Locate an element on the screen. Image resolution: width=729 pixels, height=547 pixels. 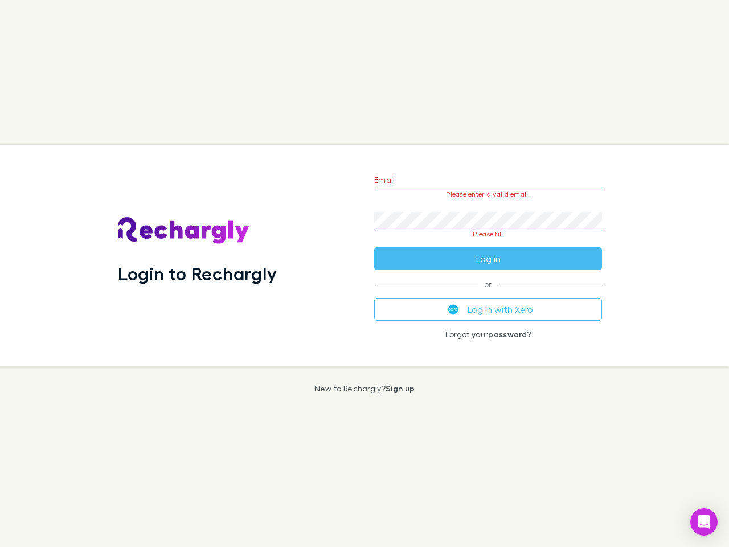
p: Forgot your ? is located at coordinates (488, 334).